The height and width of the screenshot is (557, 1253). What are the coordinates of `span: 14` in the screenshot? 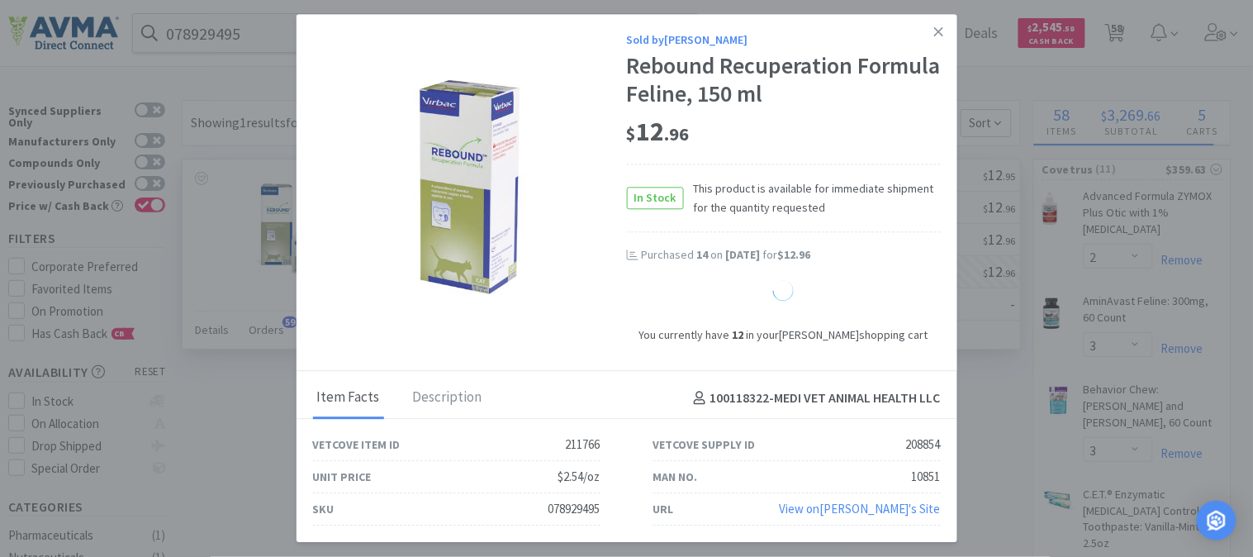 It's located at (703, 254).